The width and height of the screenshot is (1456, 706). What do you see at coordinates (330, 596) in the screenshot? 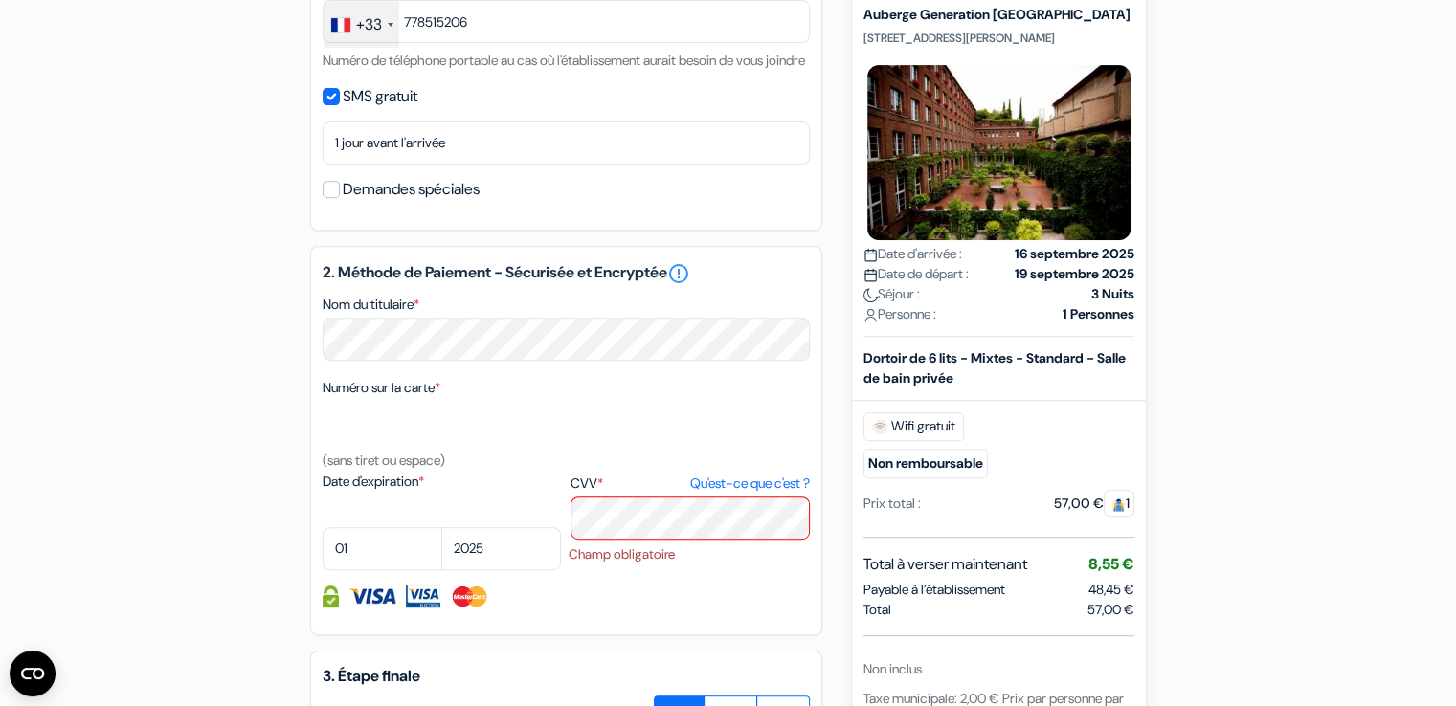
I see `img: Information de carte de crédit entièrement encryptée et sécurisée` at bounding box center [330, 596].